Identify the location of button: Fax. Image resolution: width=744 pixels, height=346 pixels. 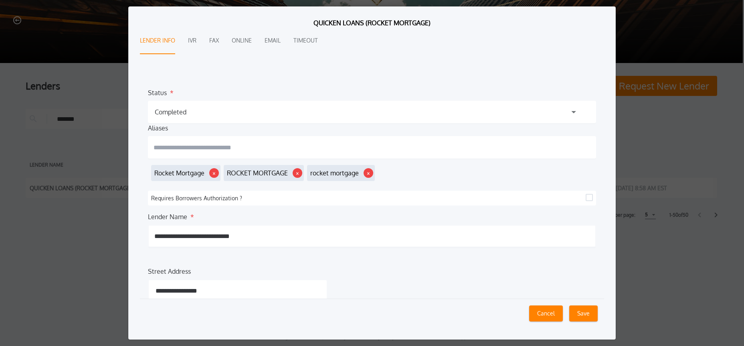
(214, 41).